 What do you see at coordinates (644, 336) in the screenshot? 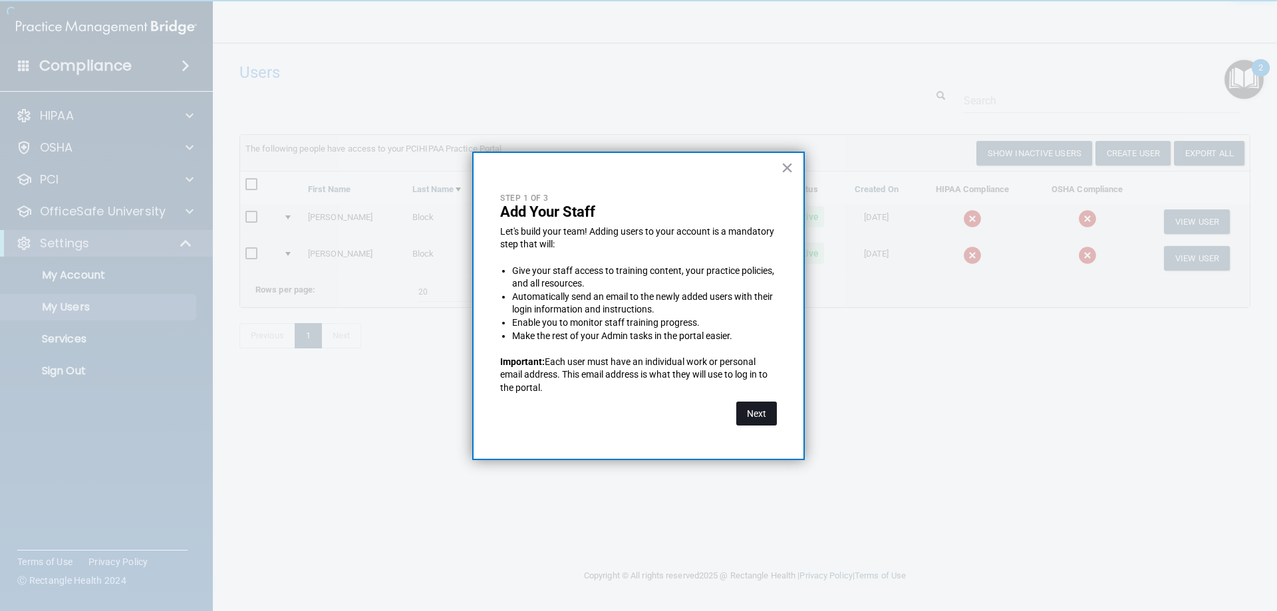
I see `li: Make the rest of your Admin tasks in the portal easier.` at bounding box center [644, 336].